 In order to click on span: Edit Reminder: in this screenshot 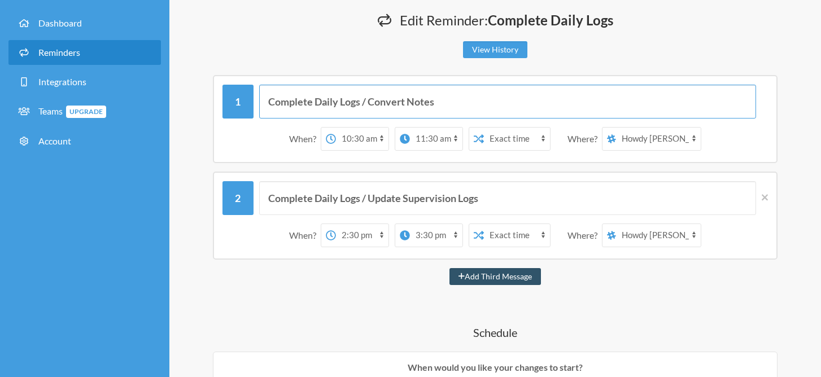, I will do `click(507, 20)`.